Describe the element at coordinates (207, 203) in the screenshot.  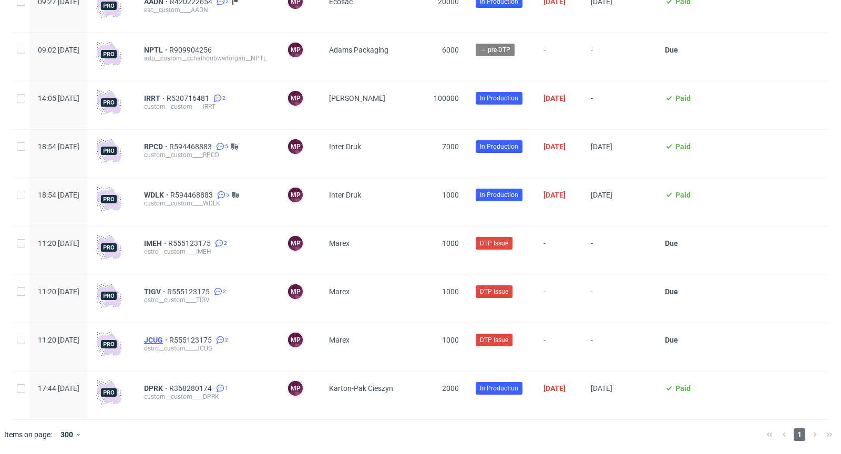
I see `div: custom__custom____WDLK` at that location.